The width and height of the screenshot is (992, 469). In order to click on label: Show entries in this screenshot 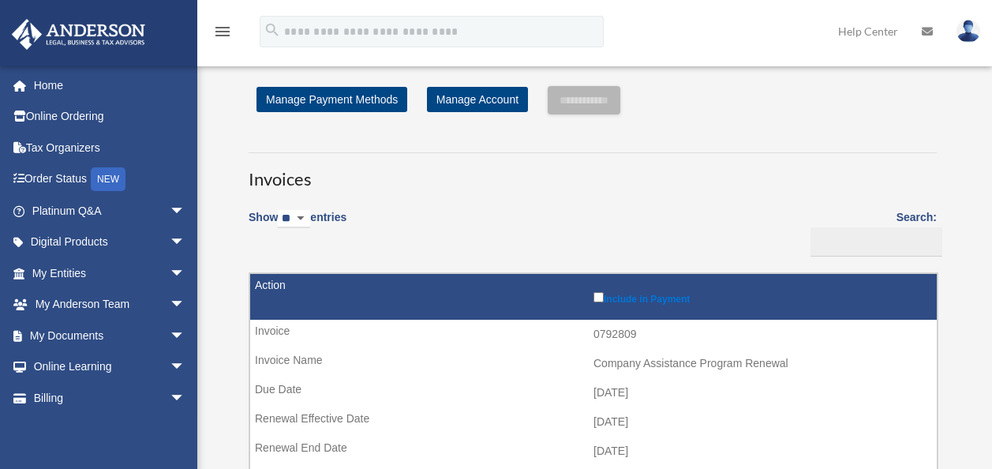, I will do `click(298, 226)`.